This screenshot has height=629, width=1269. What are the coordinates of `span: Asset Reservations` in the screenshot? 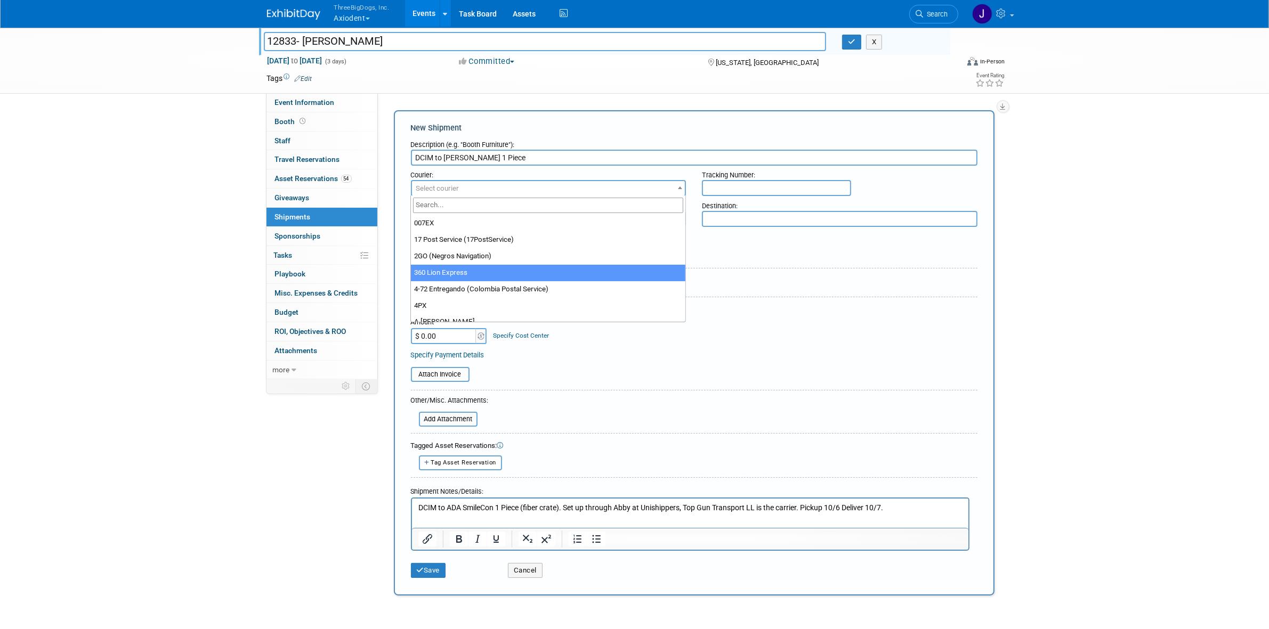 It's located at (313, 179).